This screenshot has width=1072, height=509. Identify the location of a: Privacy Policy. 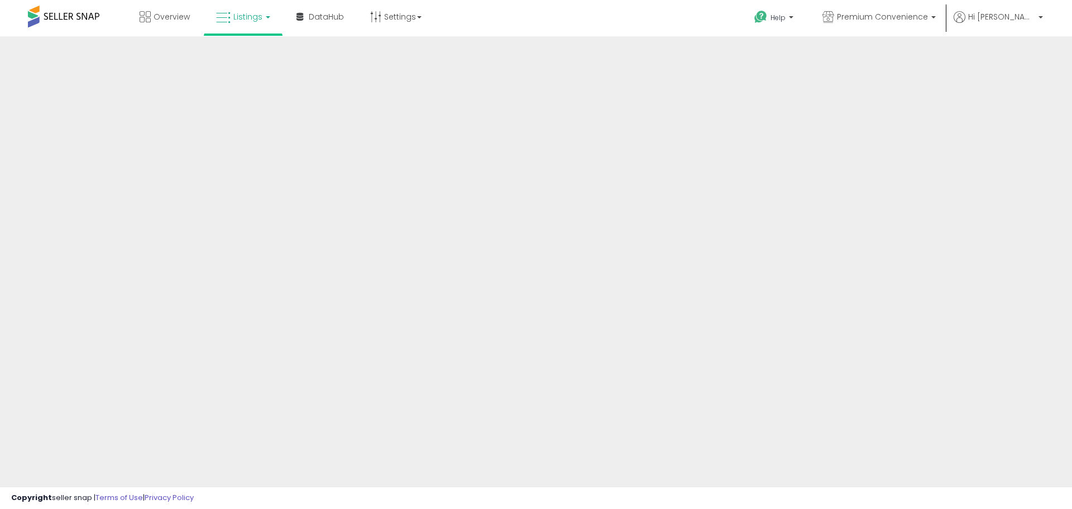
(169, 497).